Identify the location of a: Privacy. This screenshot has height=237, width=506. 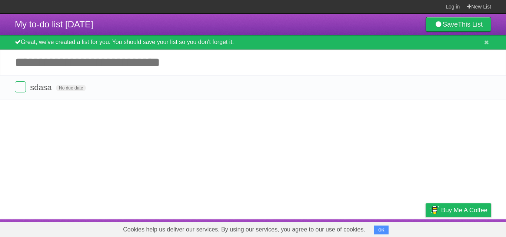
(426, 228).